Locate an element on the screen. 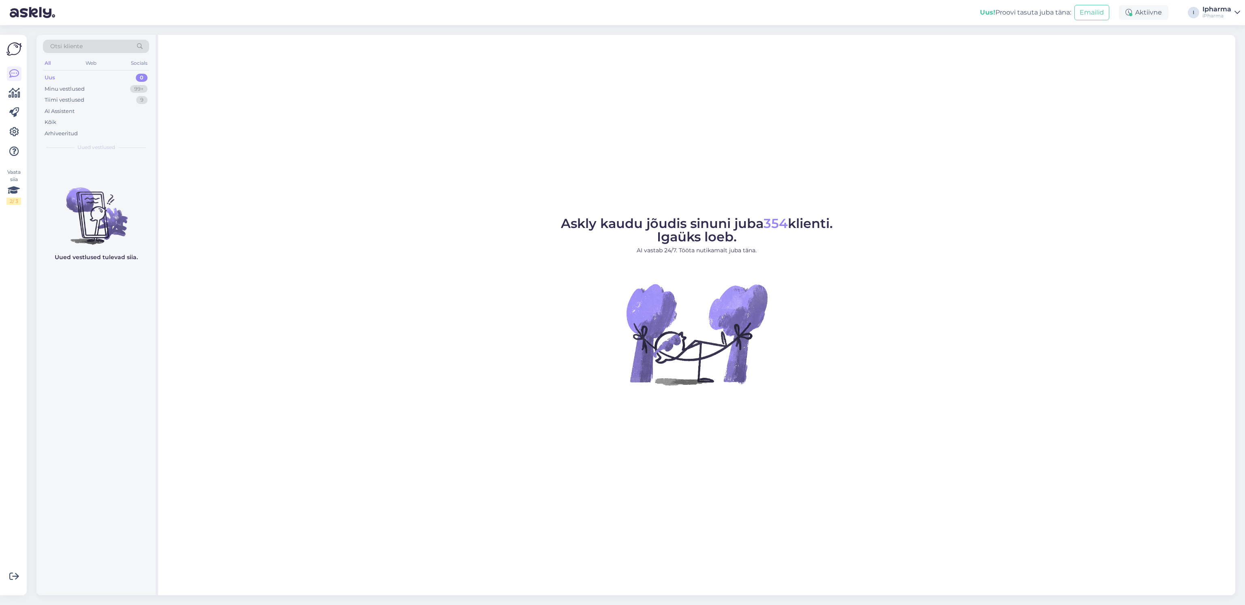 This screenshot has width=1245, height=605. img: Askly Logo is located at coordinates (14, 49).